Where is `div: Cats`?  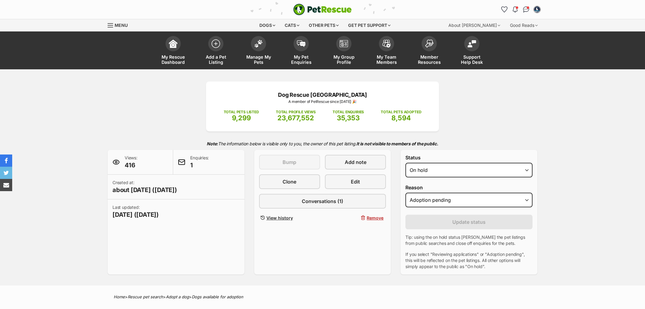
div: Cats is located at coordinates (292, 25).